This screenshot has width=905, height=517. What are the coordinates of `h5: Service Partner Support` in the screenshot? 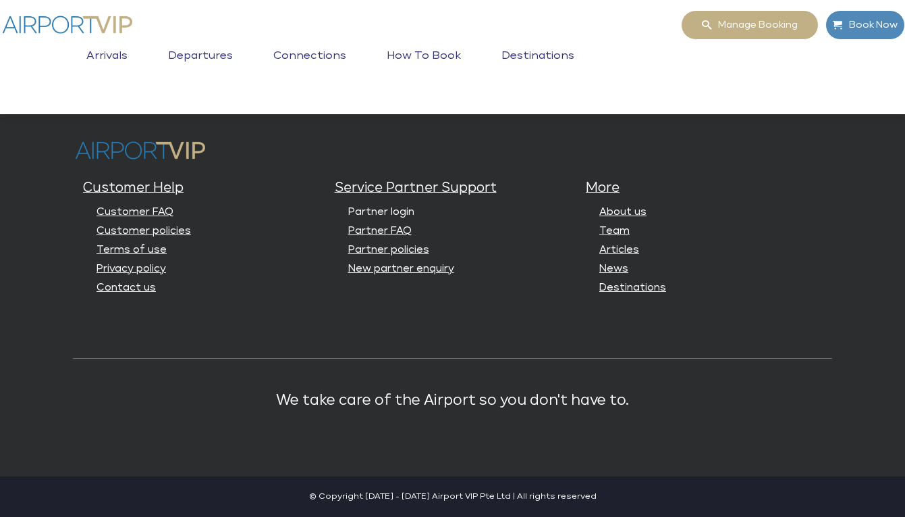 It's located at (456, 188).